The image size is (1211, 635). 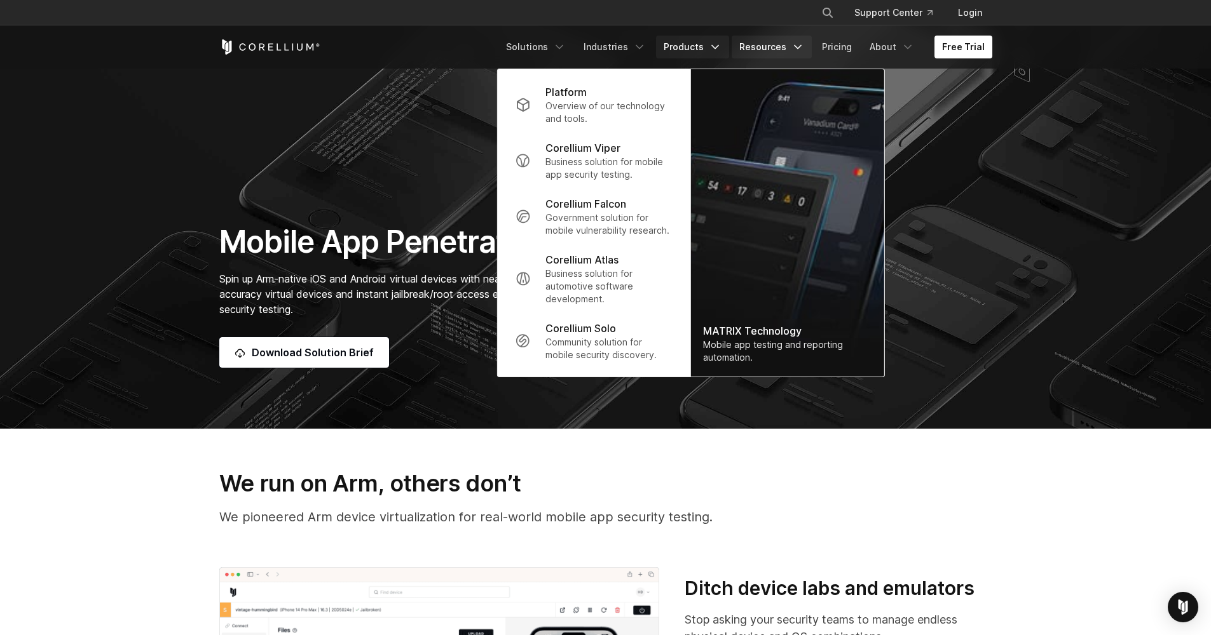 What do you see at coordinates (963, 47) in the screenshot?
I see `a: Free Trial` at bounding box center [963, 47].